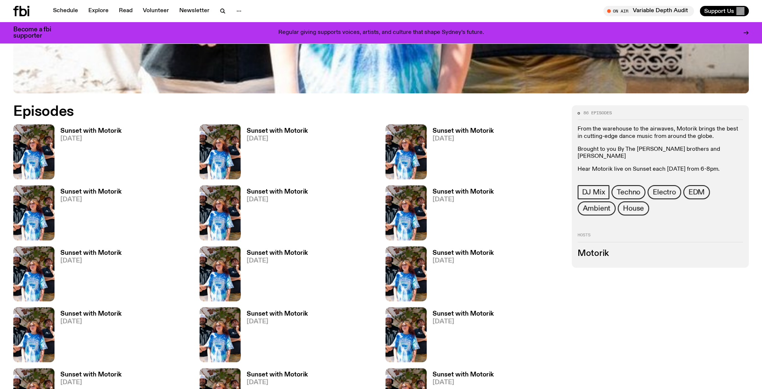 This screenshot has height=389, width=762. I want to click on p: From the warehouse to the airwaves, Motorik brings the best in cutting-edge dance music from arou..., so click(661, 133).